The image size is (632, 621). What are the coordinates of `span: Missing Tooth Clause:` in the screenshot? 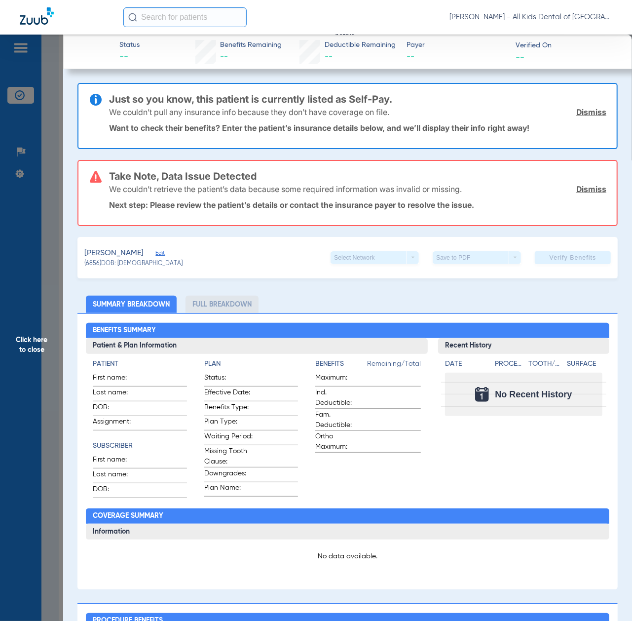 It's located at (229, 457).